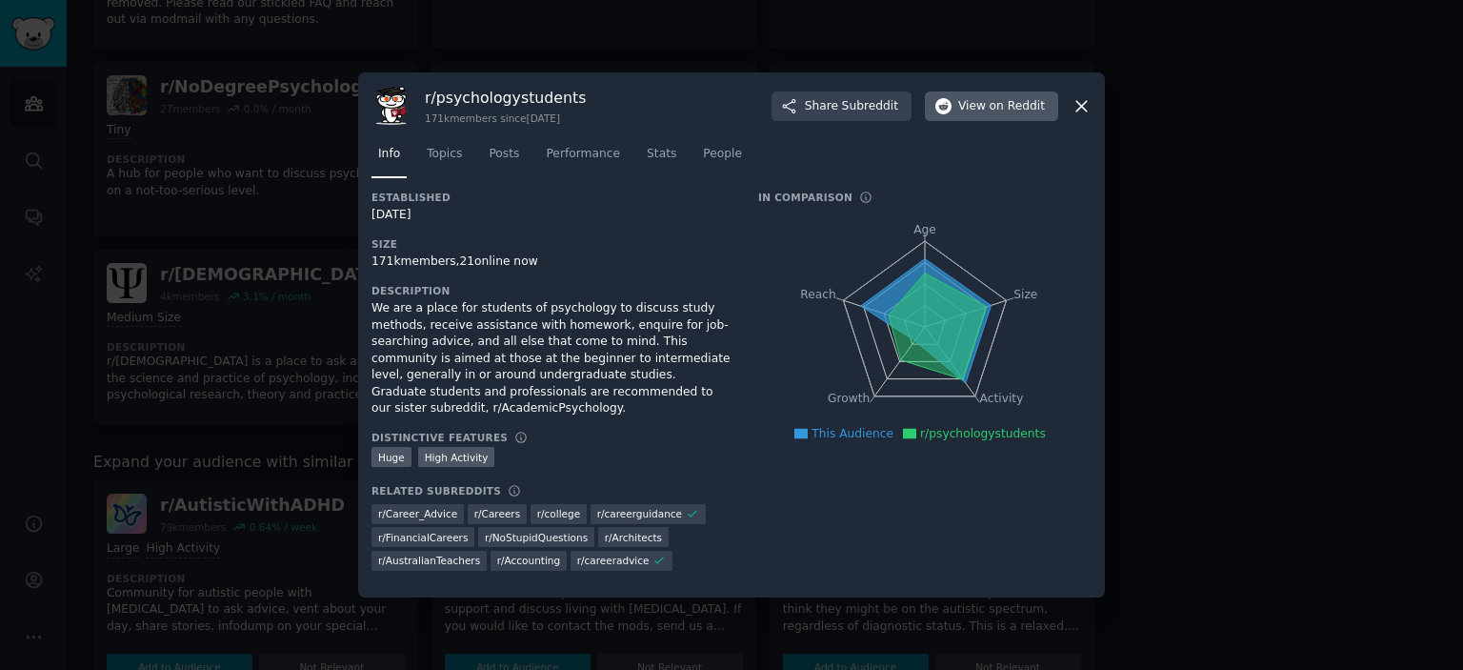 The image size is (1463, 670). I want to click on span: r/ careerguidance, so click(639, 513).